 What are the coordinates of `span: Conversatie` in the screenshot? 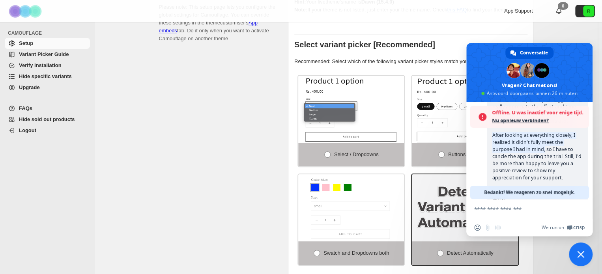 It's located at (534, 53).